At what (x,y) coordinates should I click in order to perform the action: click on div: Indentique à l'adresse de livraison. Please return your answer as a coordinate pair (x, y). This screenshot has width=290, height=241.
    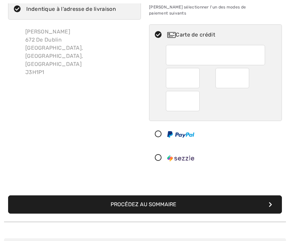
    Looking at the image, I should click on (71, 9).